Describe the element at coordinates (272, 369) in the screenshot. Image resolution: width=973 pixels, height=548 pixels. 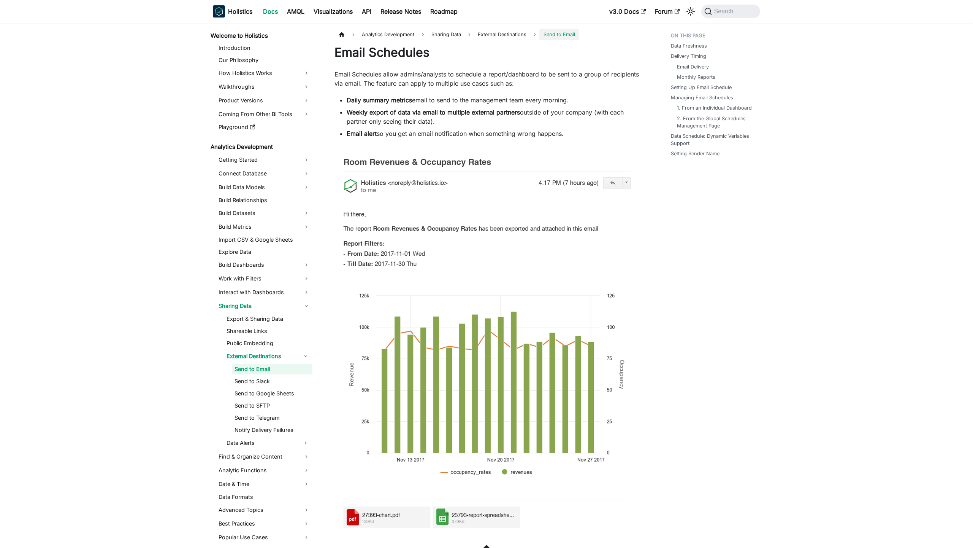
I see `a: Send to Email` at that location.